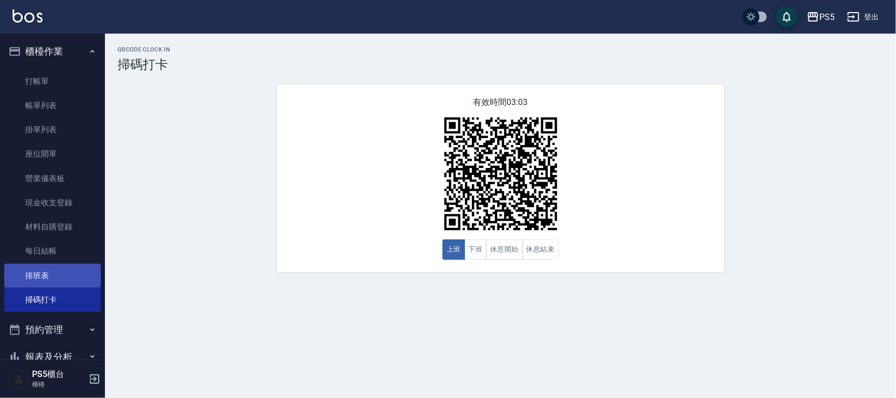 The height and width of the screenshot is (398, 896). I want to click on a: 掃碼打卡, so click(52, 300).